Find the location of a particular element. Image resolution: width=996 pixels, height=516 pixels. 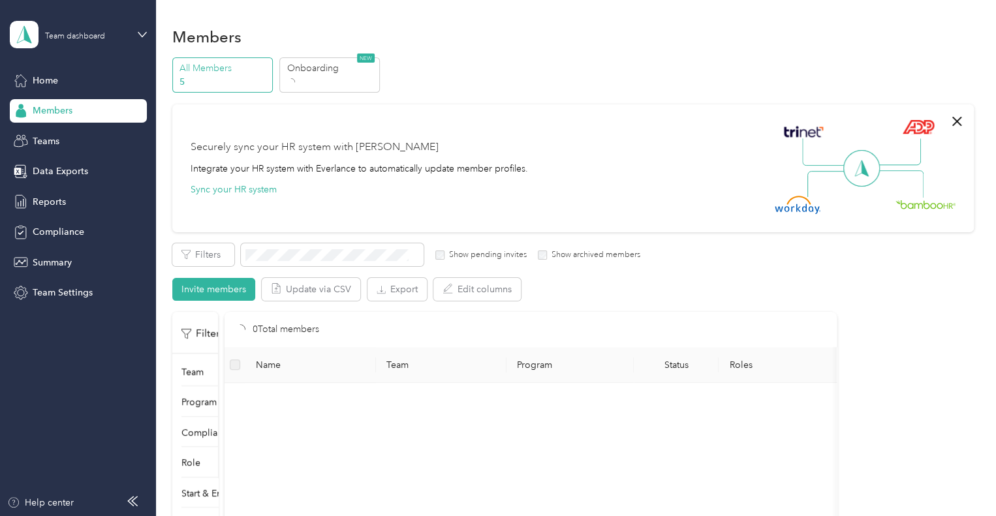

span: Members is located at coordinates (52, 110).